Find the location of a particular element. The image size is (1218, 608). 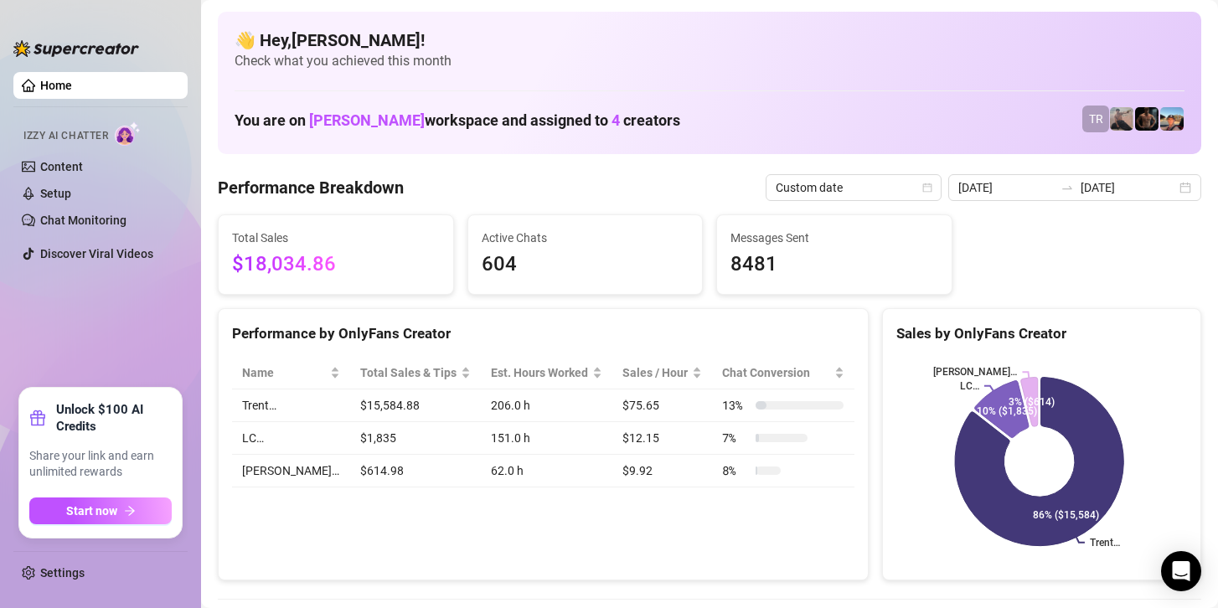

span: Sales / Hour is located at coordinates (655, 373).